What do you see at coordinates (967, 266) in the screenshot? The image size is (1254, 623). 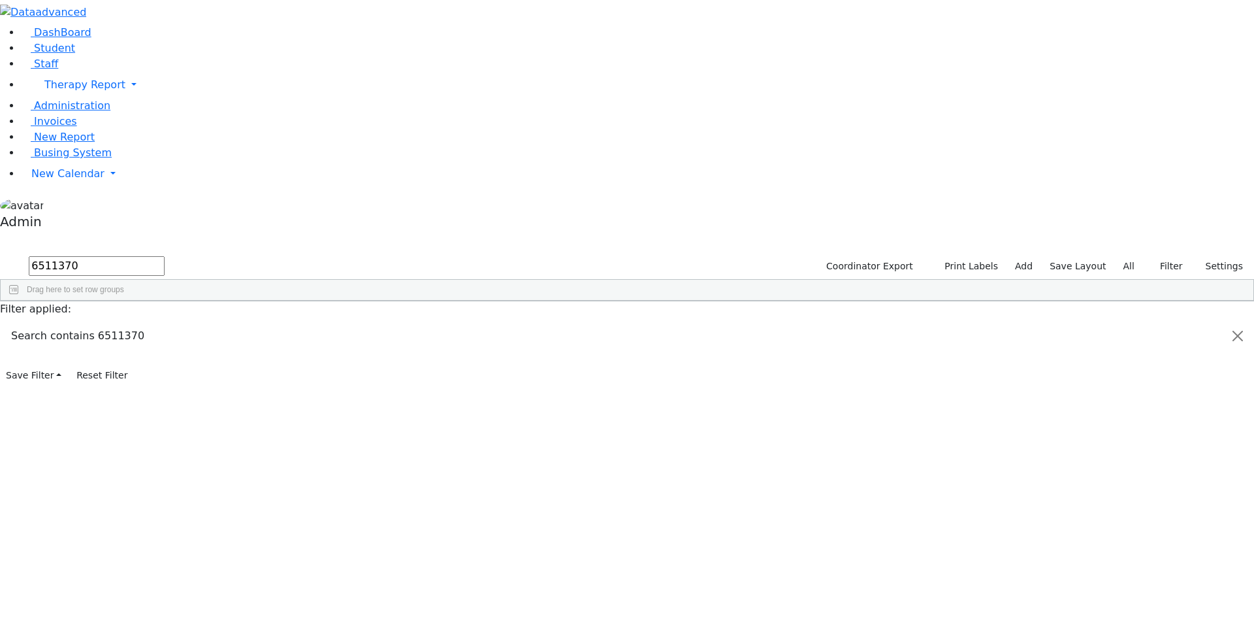 I see `button: Print Labels` at bounding box center [967, 266].